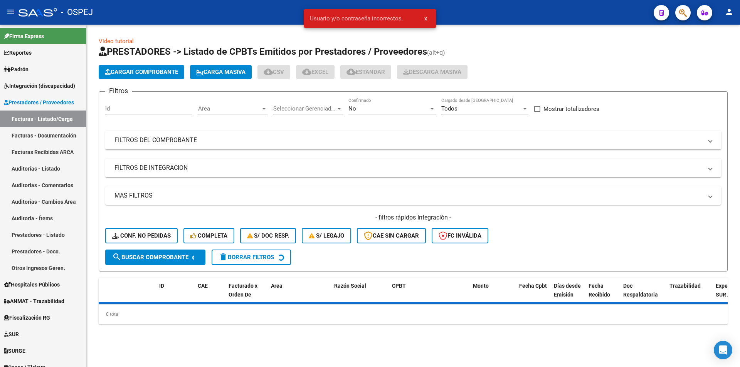 This screenshot has width=740, height=367. What do you see at coordinates (641, 290) in the screenshot?
I see `span: Doc Respaldatoria` at bounding box center [641, 290].